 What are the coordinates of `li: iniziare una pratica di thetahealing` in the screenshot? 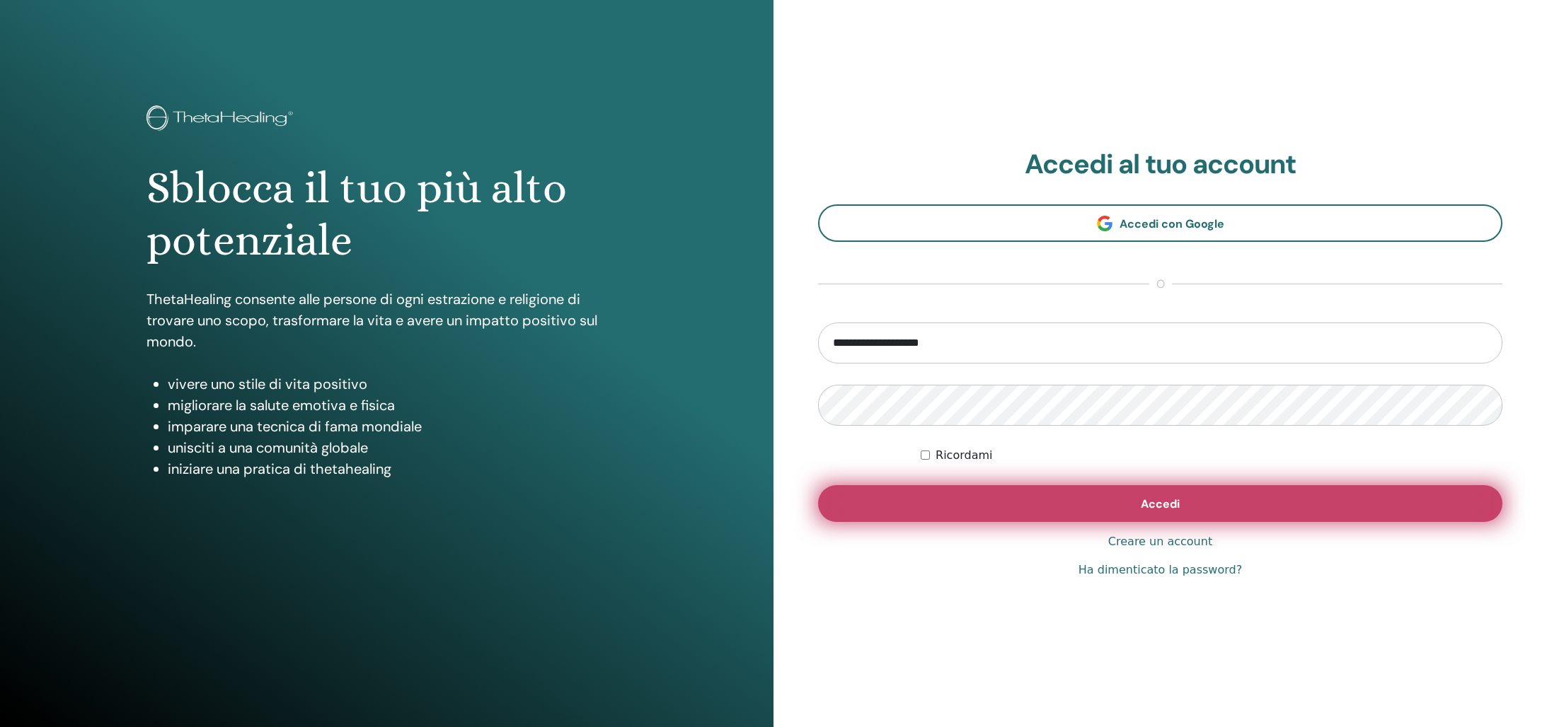 It's located at (397, 469).